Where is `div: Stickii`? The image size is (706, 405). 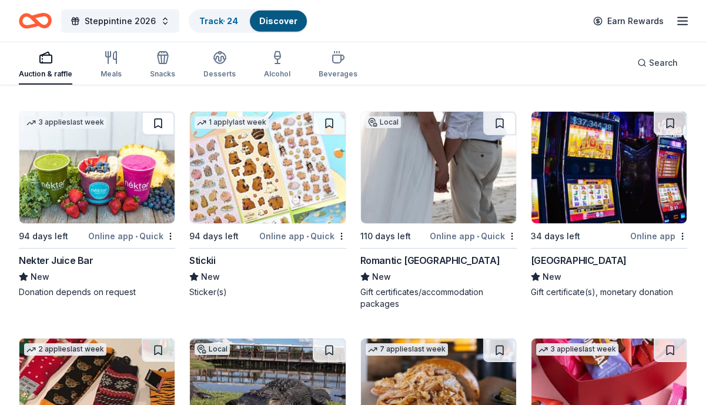
div: Stickii is located at coordinates (202, 261).